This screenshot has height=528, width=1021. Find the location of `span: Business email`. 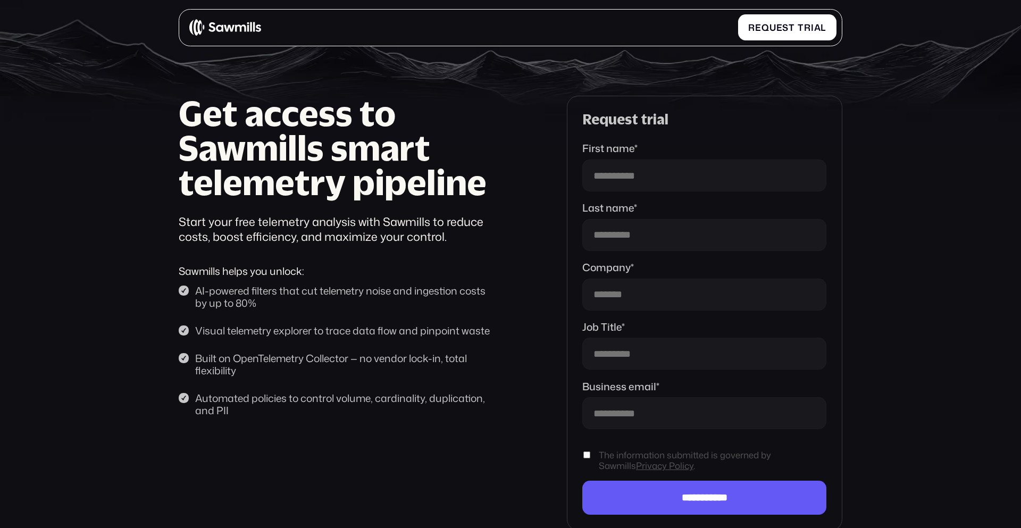

span: Business email is located at coordinates (619, 386).